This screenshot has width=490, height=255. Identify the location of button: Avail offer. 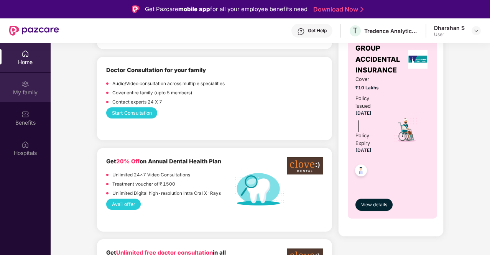
(124, 204).